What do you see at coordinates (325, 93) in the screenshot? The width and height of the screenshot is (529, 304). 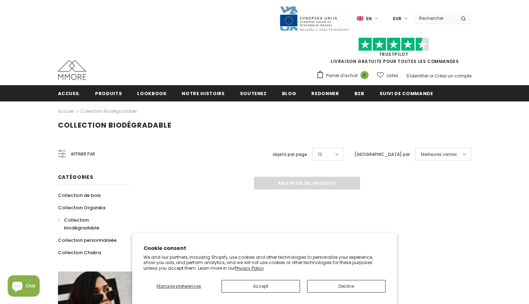 I see `a: Redonner` at bounding box center [325, 93].